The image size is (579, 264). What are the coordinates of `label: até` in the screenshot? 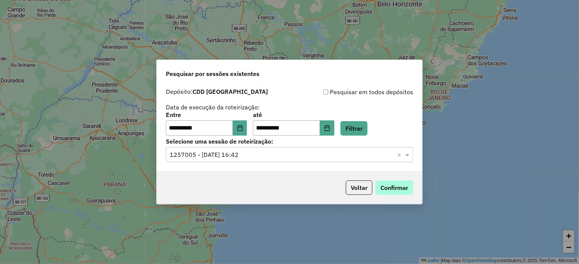 It's located at (293, 115).